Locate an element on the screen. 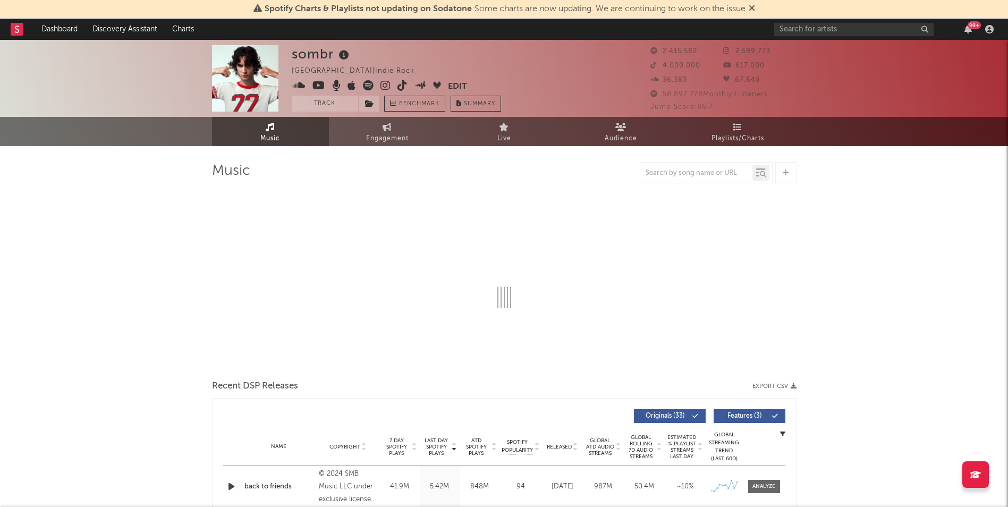 Image resolution: width=1008 pixels, height=507 pixels. span: : Some charts are now updating. We are continuing to work on the issue is located at coordinates (505, 9).